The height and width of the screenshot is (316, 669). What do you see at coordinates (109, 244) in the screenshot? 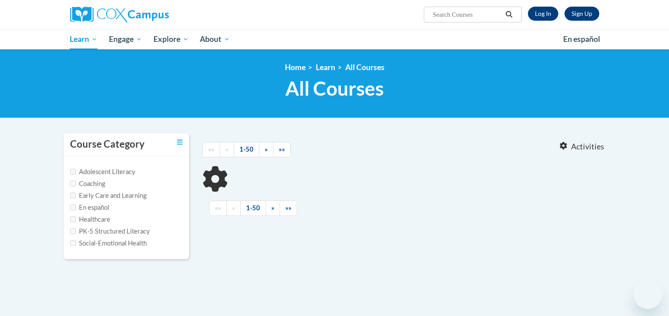
I see `label: Social-Emotional Health` at bounding box center [109, 244].